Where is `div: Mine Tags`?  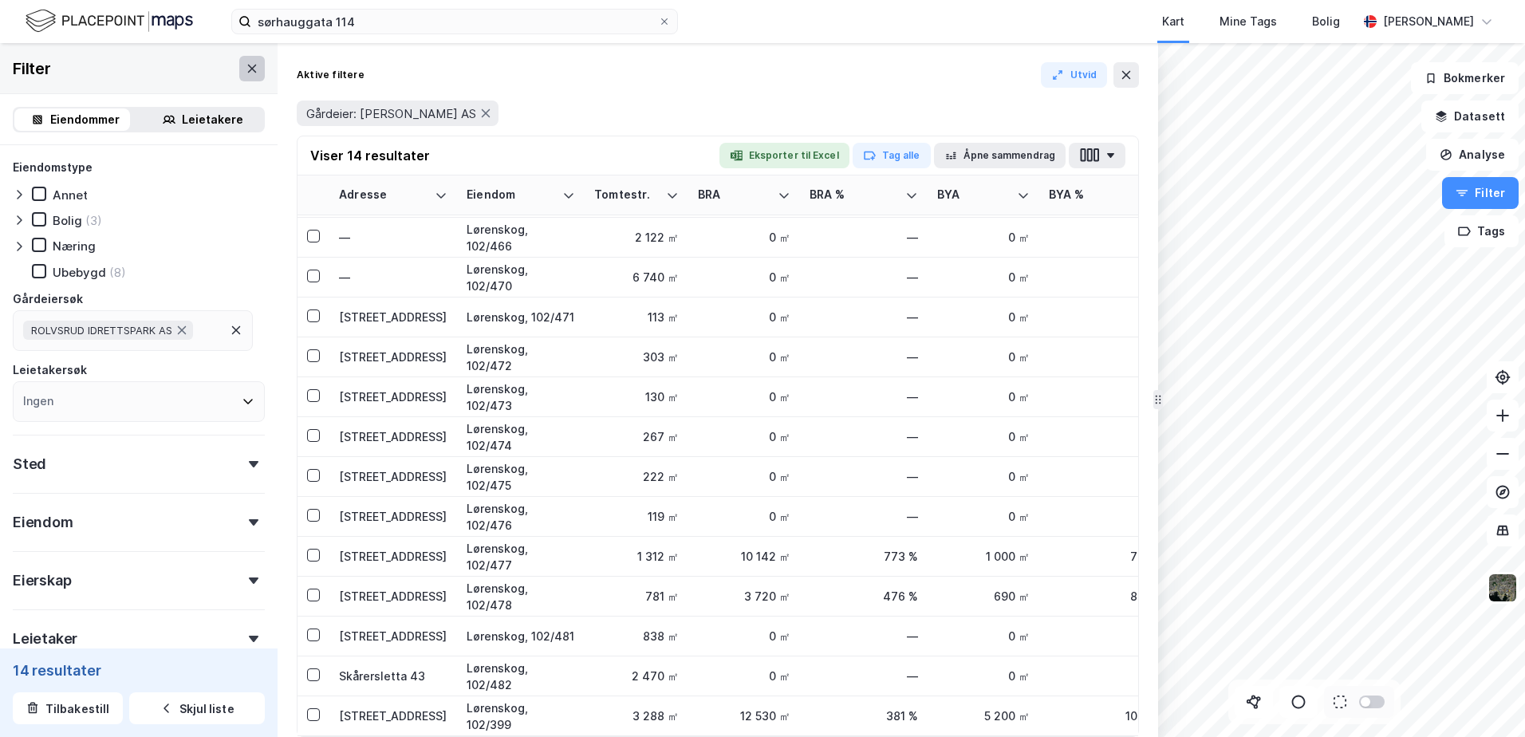
div: Mine Tags is located at coordinates (1248, 22).